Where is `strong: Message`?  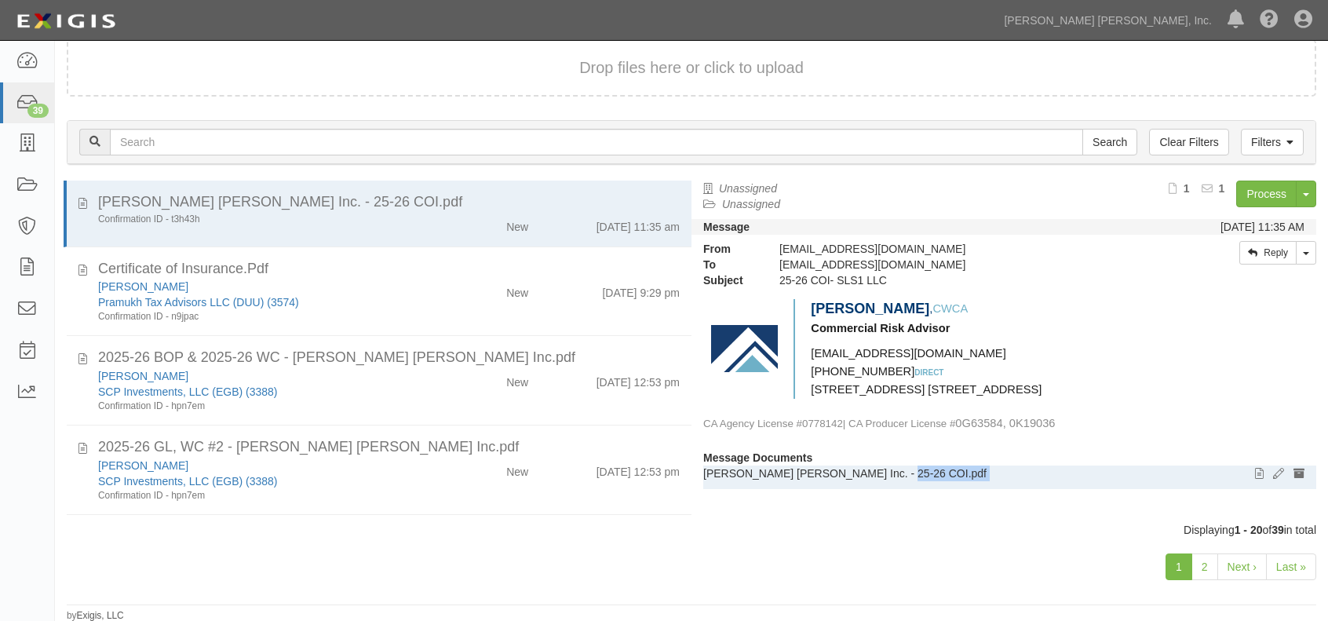
strong: Message is located at coordinates (726, 227).